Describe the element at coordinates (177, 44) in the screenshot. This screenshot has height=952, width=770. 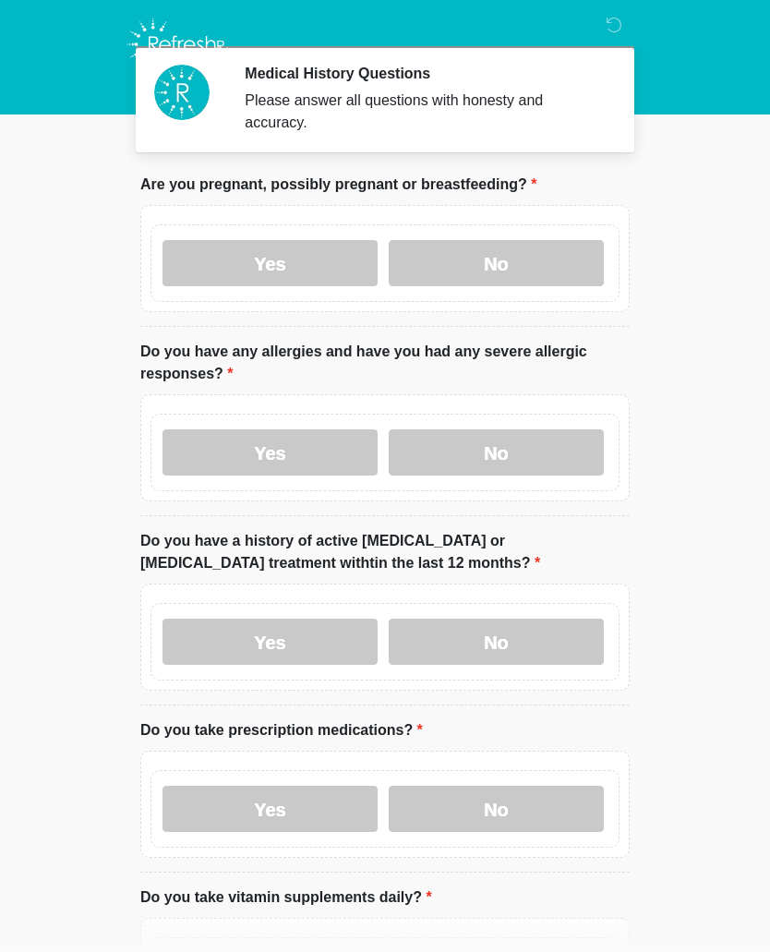
I see `img: Refresh RX Logo` at that location.